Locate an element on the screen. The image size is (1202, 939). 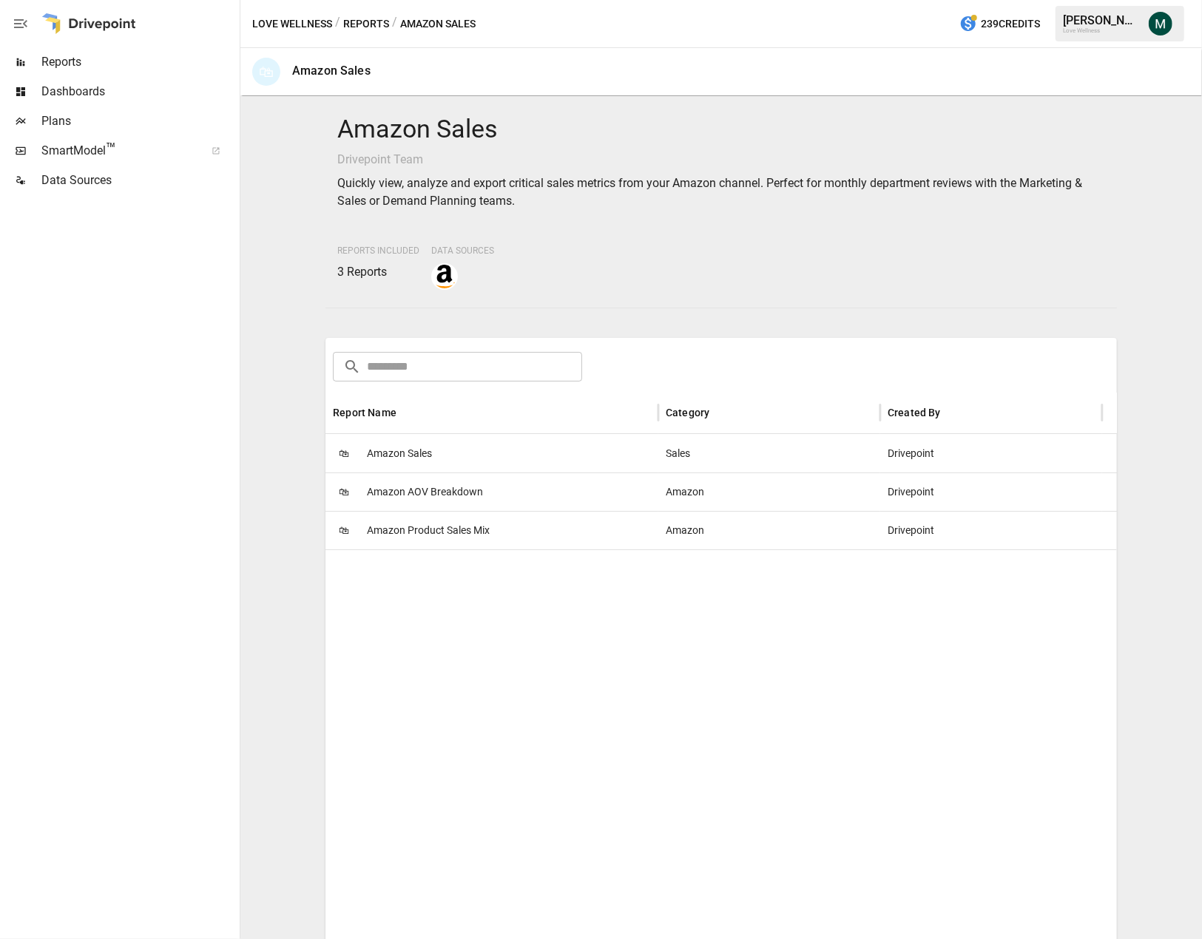
div: Michael Cormack is located at coordinates (1161, 24).